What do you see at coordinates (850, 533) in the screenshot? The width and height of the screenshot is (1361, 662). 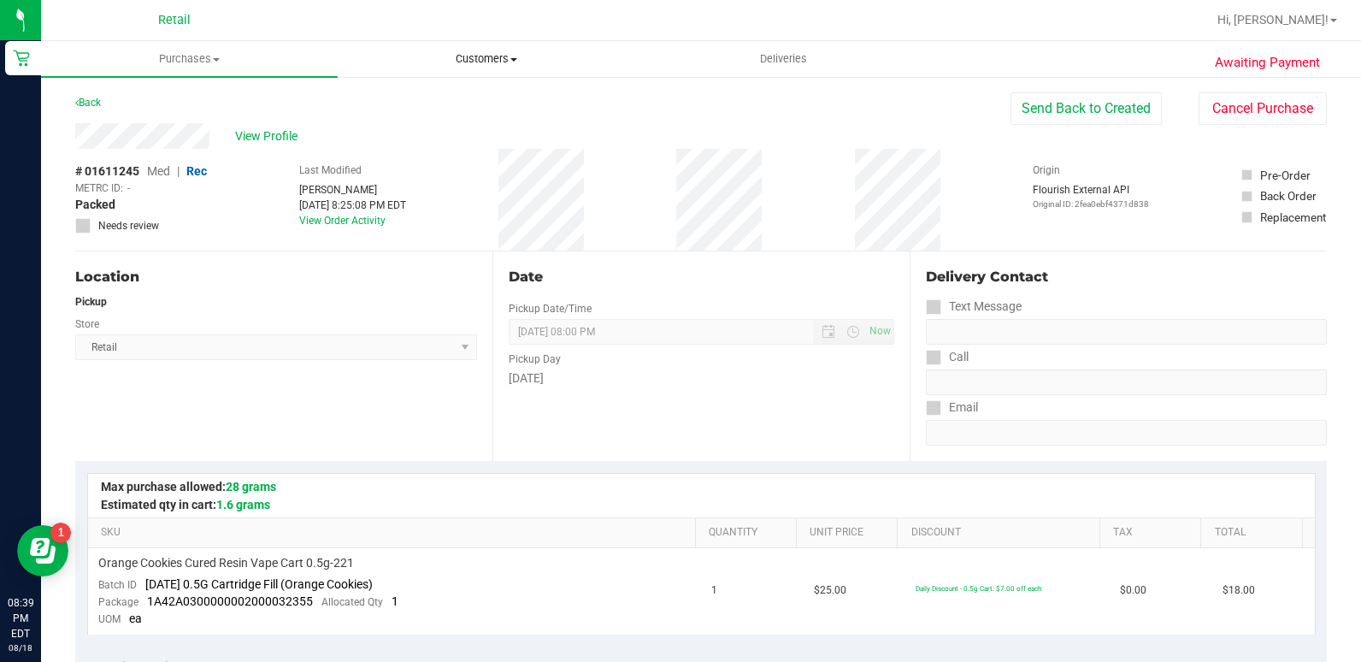 I see `a: Unit Price` at bounding box center [850, 533].